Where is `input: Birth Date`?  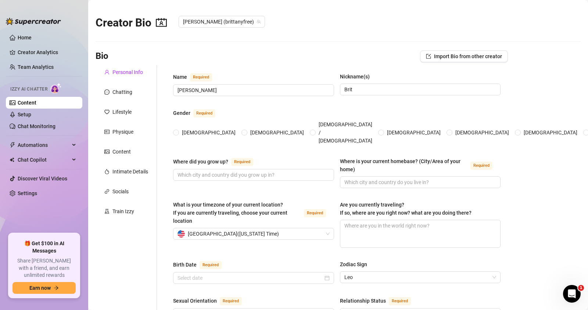
input: Birth Date is located at coordinates (250, 278).